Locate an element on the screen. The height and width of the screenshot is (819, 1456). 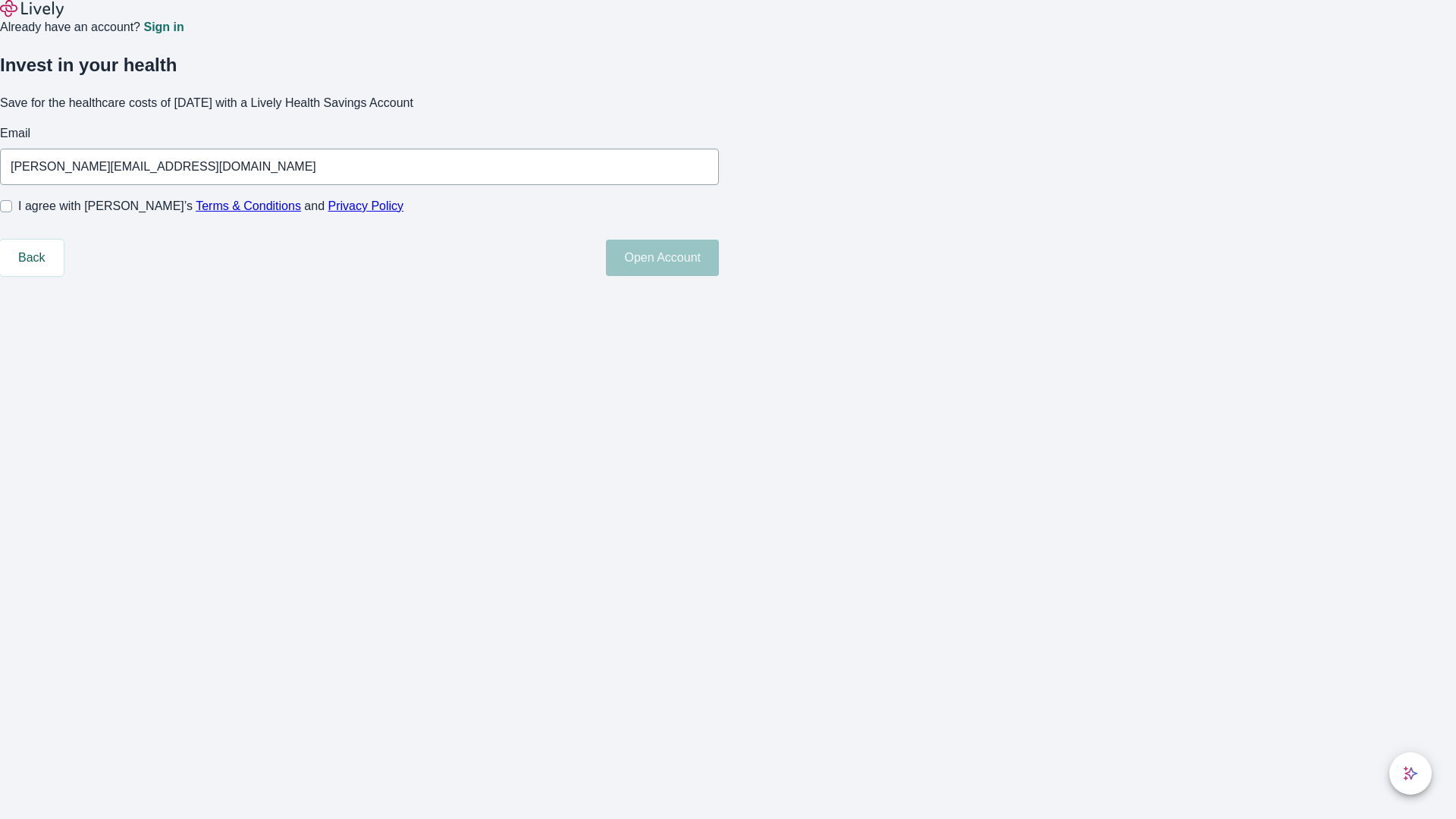
button: chat is located at coordinates (1411, 774).